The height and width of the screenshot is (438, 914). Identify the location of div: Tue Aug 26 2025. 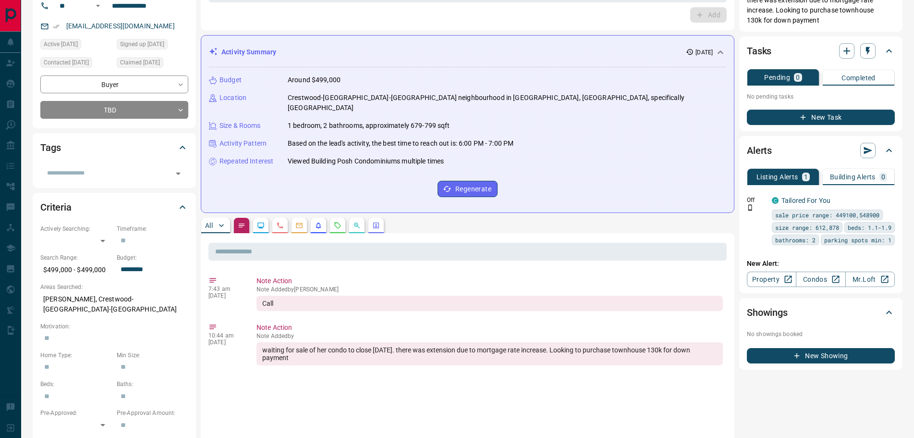
(76, 46).